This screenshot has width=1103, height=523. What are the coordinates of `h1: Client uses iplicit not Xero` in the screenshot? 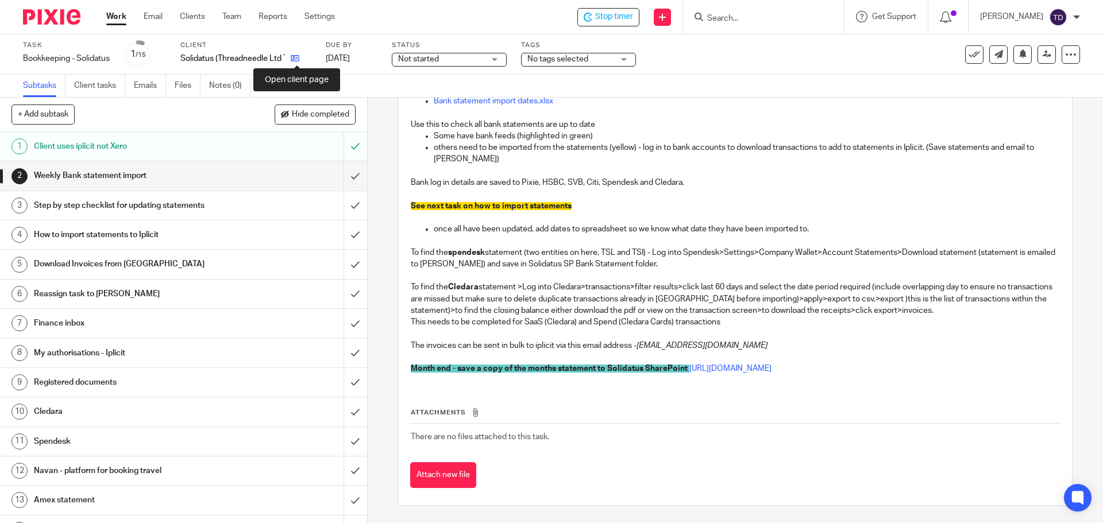 It's located at (133, 147).